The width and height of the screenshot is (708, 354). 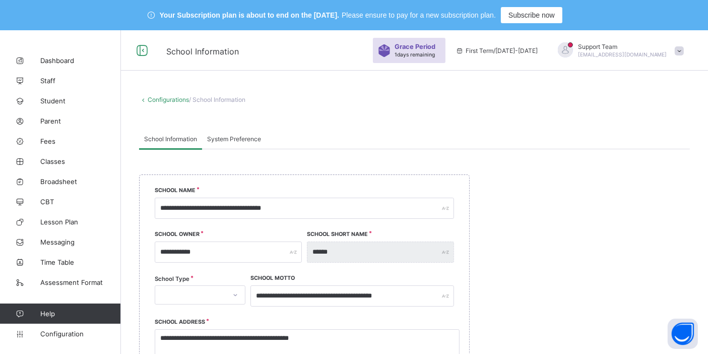 What do you see at coordinates (80, 333) in the screenshot?
I see `span: Configuration` at bounding box center [80, 333].